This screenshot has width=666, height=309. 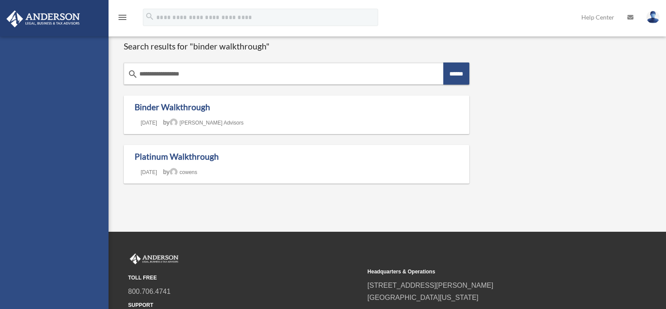 What do you see at coordinates (172, 107) in the screenshot?
I see `a: Binder Walkthrough` at bounding box center [172, 107].